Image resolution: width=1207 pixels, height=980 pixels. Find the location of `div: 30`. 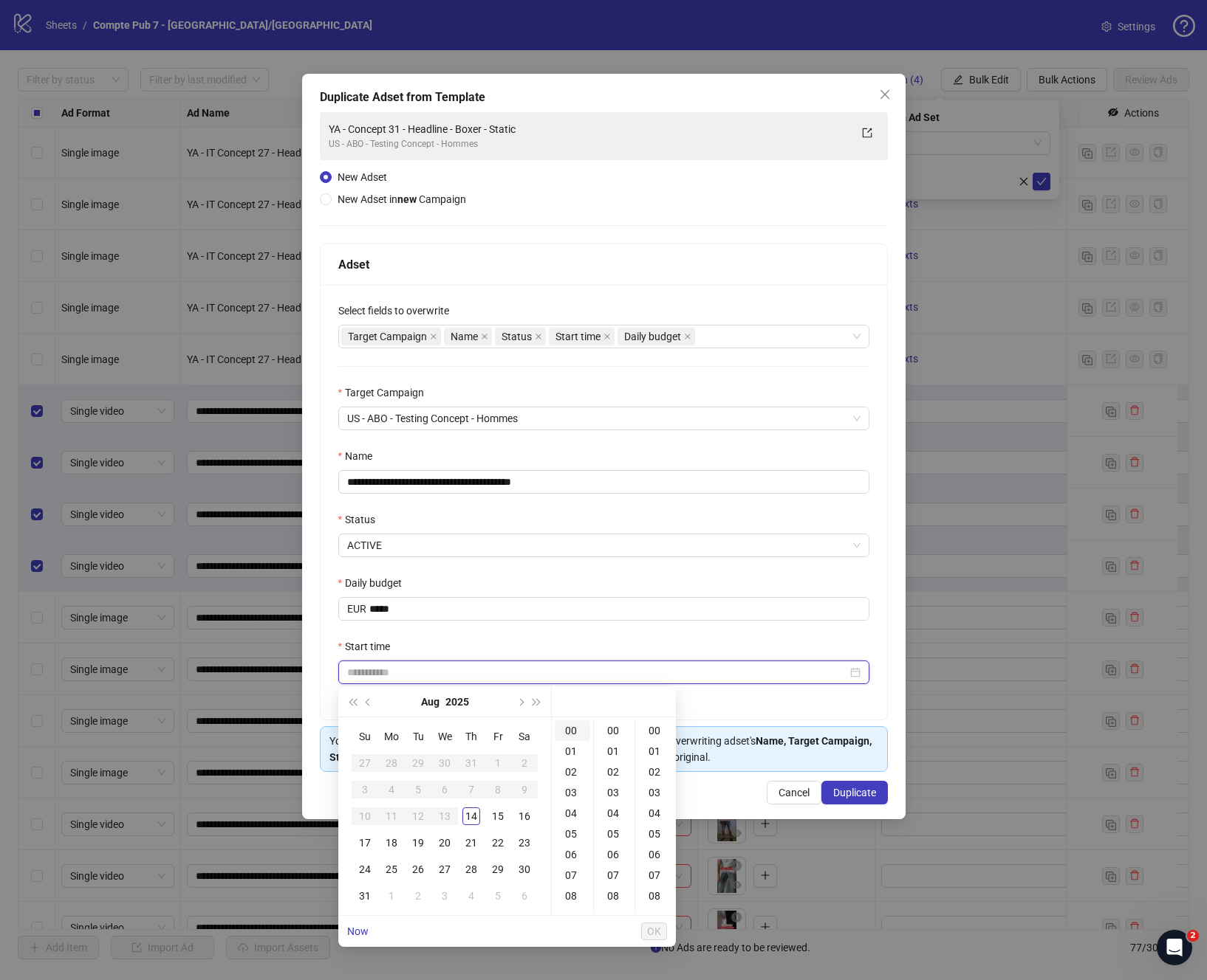

div: 30 is located at coordinates (525, 870).